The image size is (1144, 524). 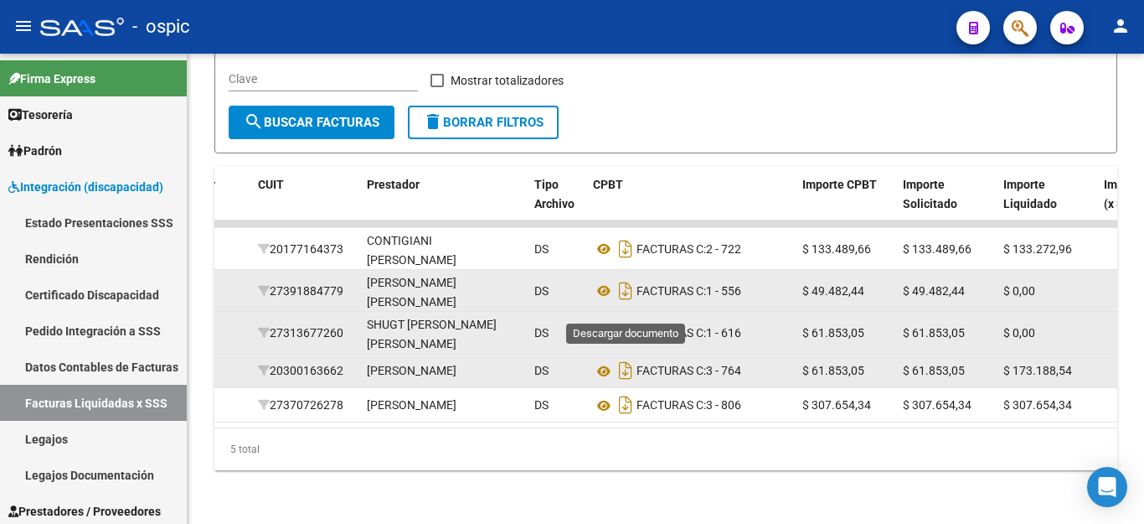 I want to click on button: Borrar Filtros, so click(x=483, y=122).